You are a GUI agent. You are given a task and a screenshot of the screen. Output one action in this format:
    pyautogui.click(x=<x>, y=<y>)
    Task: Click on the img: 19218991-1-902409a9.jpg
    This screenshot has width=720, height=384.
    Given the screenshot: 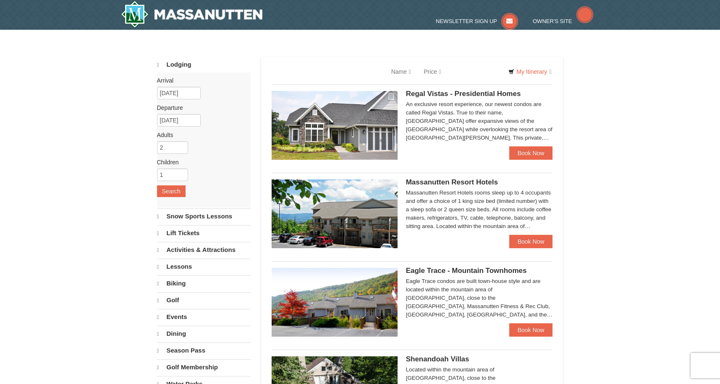 What is the action you would take?
    pyautogui.click(x=334, y=125)
    